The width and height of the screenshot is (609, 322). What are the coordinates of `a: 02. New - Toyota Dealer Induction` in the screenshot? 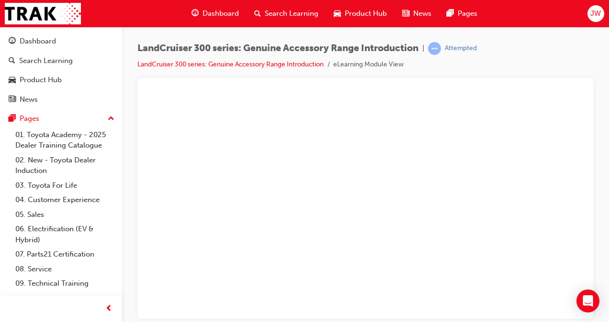 It's located at (65, 166).